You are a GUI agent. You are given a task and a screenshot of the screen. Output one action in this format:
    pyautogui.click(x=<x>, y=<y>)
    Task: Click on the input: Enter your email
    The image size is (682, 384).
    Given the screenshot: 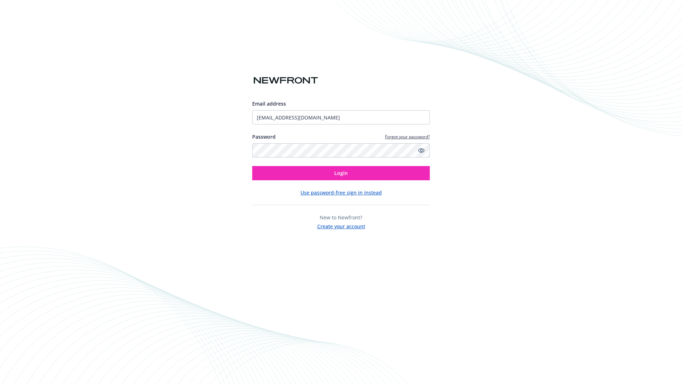 What is the action you would take?
    pyautogui.click(x=341, y=117)
    